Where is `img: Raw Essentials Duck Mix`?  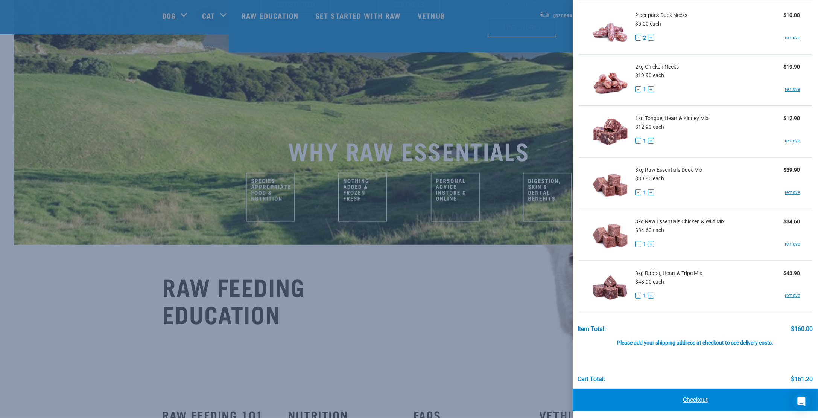 img: Raw Essentials Duck Mix is located at coordinates (610, 183).